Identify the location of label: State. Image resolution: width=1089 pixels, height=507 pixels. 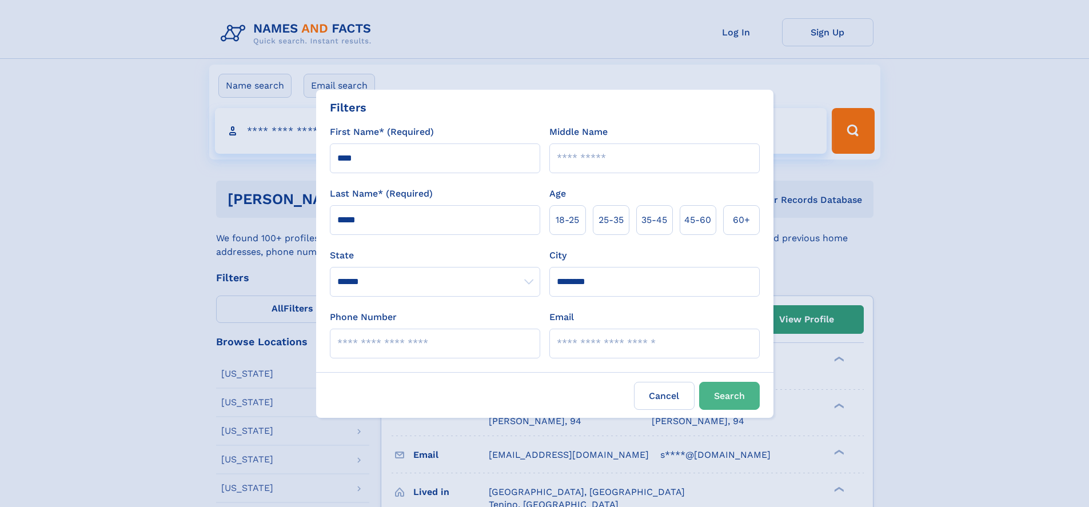
(435, 255).